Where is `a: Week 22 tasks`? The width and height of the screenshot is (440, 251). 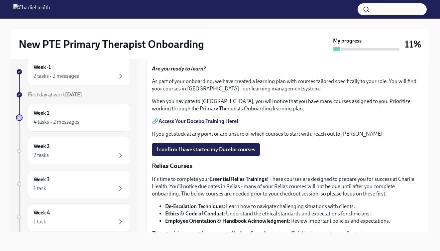
a: Week 22 tasks is located at coordinates (73, 151).